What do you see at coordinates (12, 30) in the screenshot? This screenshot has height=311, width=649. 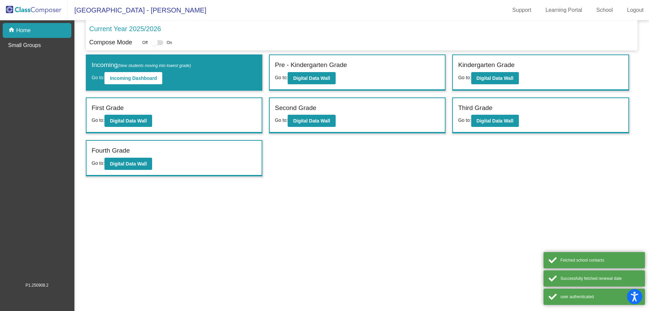 I see `mat-icon: home` at bounding box center [12, 30].